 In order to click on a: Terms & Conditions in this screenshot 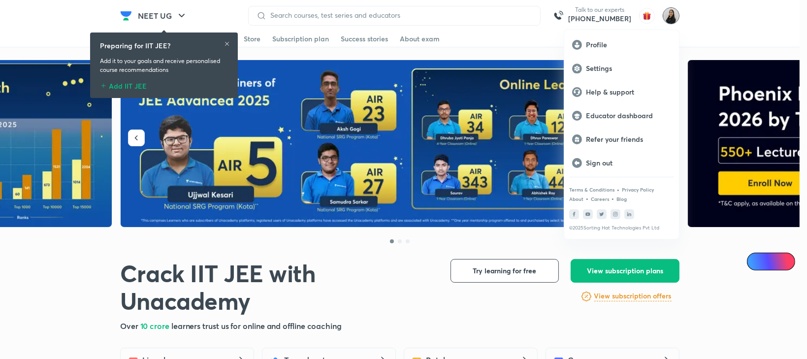, I will do `click(592, 190)`.